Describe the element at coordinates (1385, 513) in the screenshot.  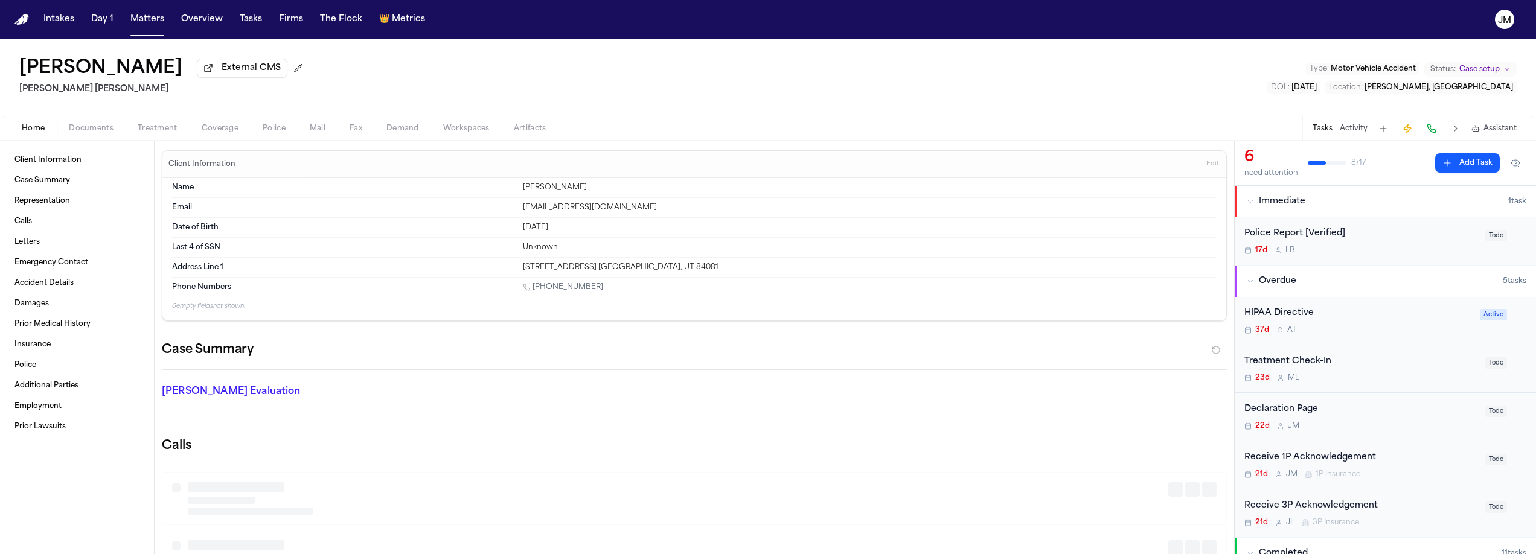
I see `div: Open task: Receive 3P Acknowledgement` at that location.